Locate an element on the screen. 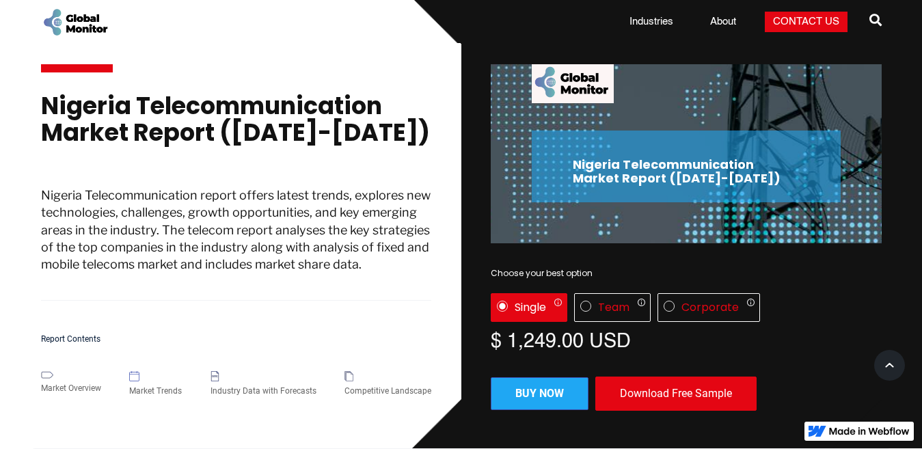  div: $ 1,249.00 USD is located at coordinates (686, 339).